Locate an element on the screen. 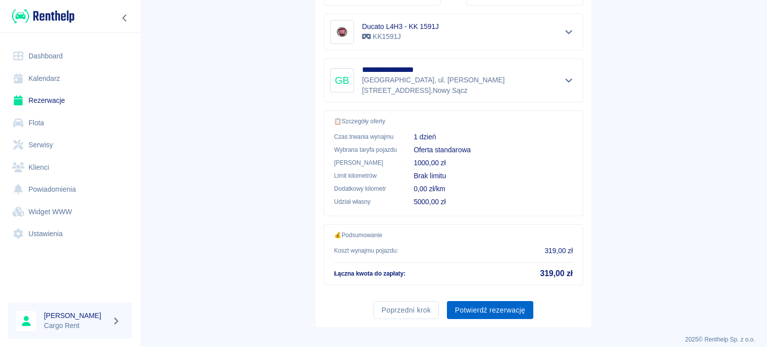  p: Łączna kwota do zapłaty : is located at coordinates (369, 273).